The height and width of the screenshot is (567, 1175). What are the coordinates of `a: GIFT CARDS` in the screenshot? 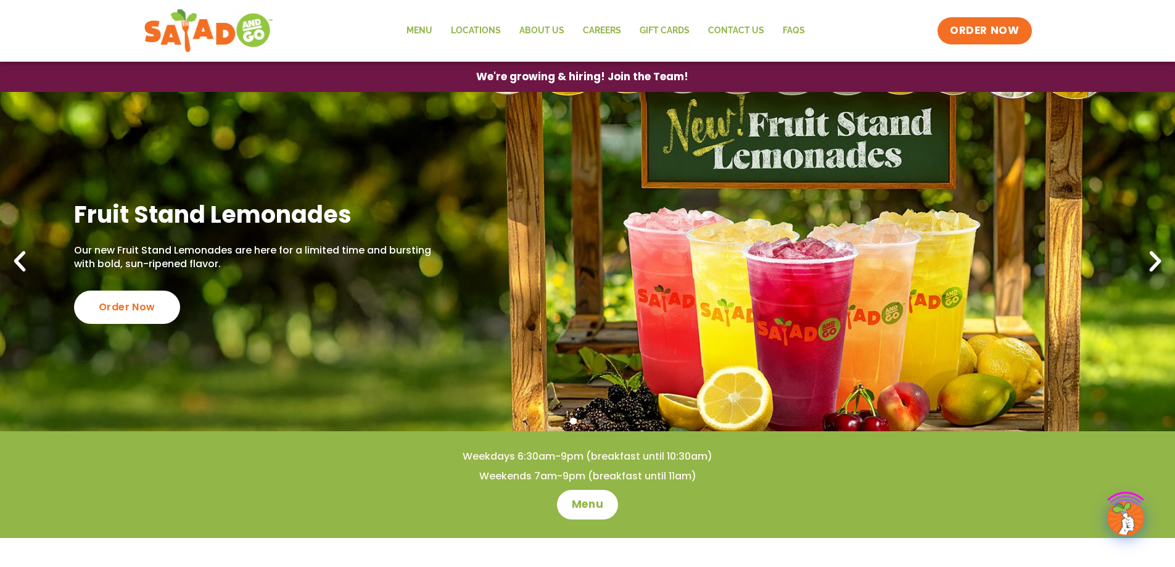 It's located at (664, 31).